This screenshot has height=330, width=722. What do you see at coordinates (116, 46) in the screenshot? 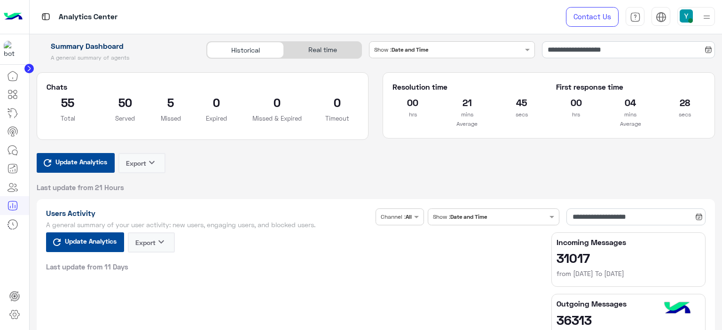
I see `h1: Summary Dashboard` at bounding box center [116, 46].